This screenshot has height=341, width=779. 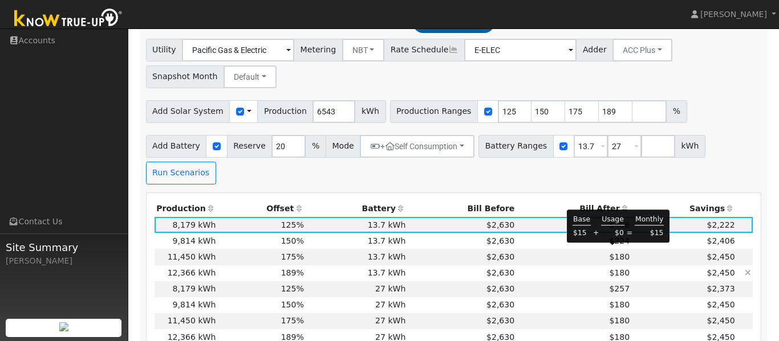 What do you see at coordinates (356, 209) in the screenshot?
I see `th: Battery` at bounding box center [356, 209].